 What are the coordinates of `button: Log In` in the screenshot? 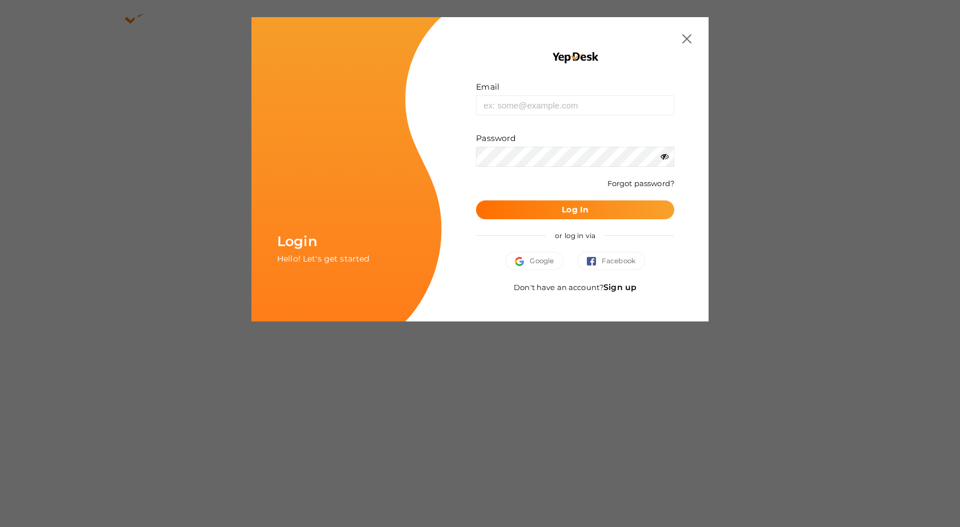 It's located at (575, 210).